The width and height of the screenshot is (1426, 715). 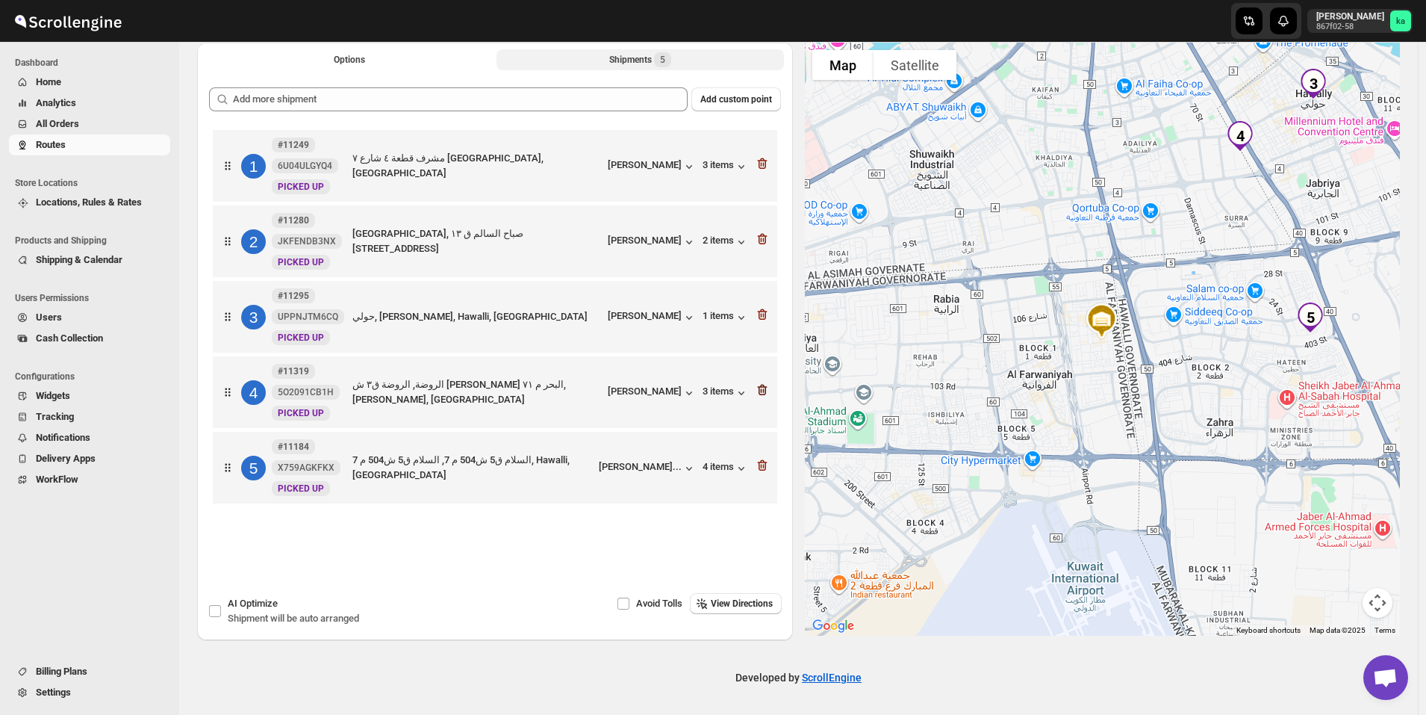 What do you see at coordinates (253, 166) in the screenshot?
I see `div: 1` at bounding box center [253, 166].